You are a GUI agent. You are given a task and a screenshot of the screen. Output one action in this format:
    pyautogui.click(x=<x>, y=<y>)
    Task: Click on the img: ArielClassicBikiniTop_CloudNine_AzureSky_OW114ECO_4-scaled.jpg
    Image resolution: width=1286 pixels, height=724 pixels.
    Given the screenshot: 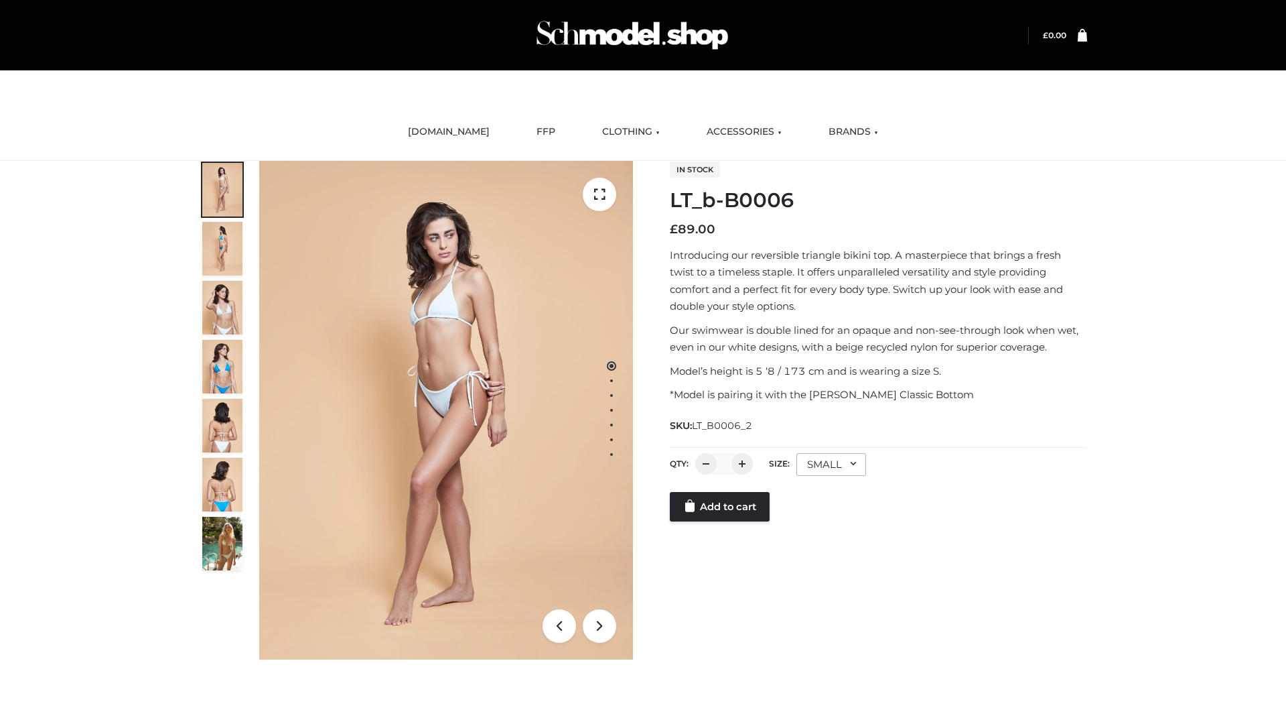 What is the action you would take?
    pyautogui.click(x=222, y=366)
    